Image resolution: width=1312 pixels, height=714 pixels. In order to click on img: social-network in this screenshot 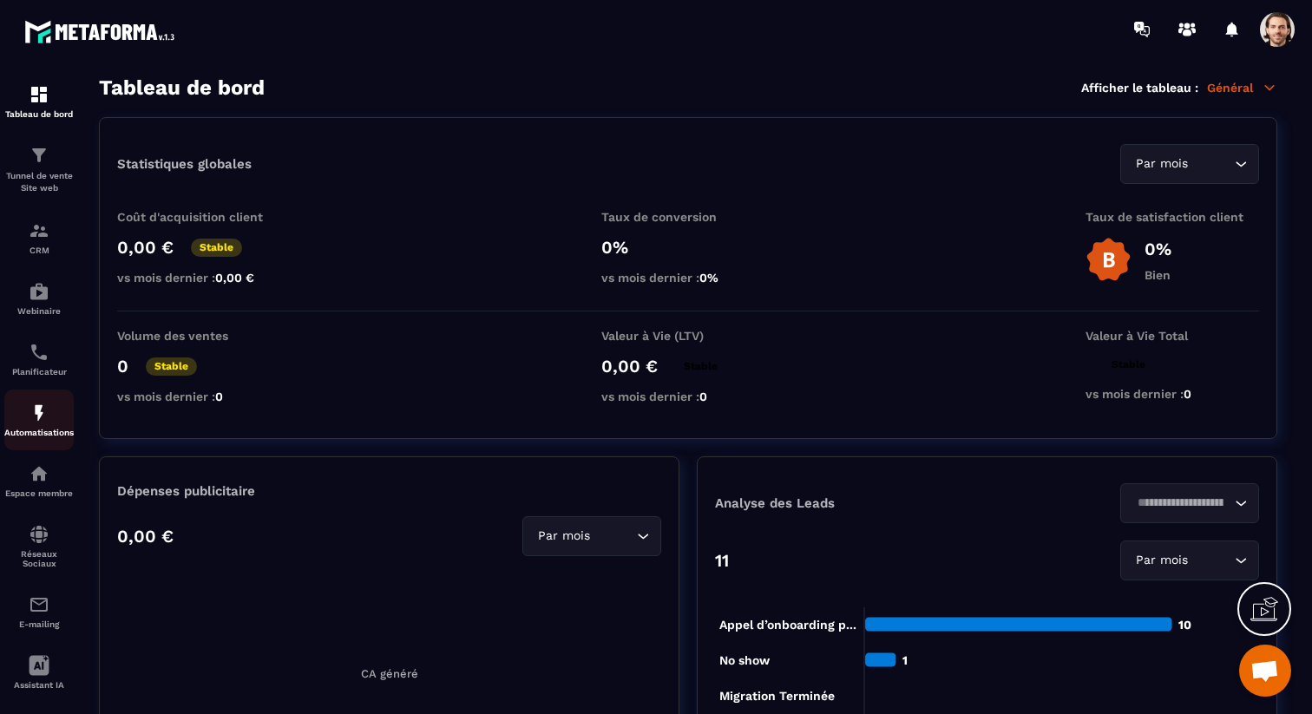, I will do `click(39, 535)`.